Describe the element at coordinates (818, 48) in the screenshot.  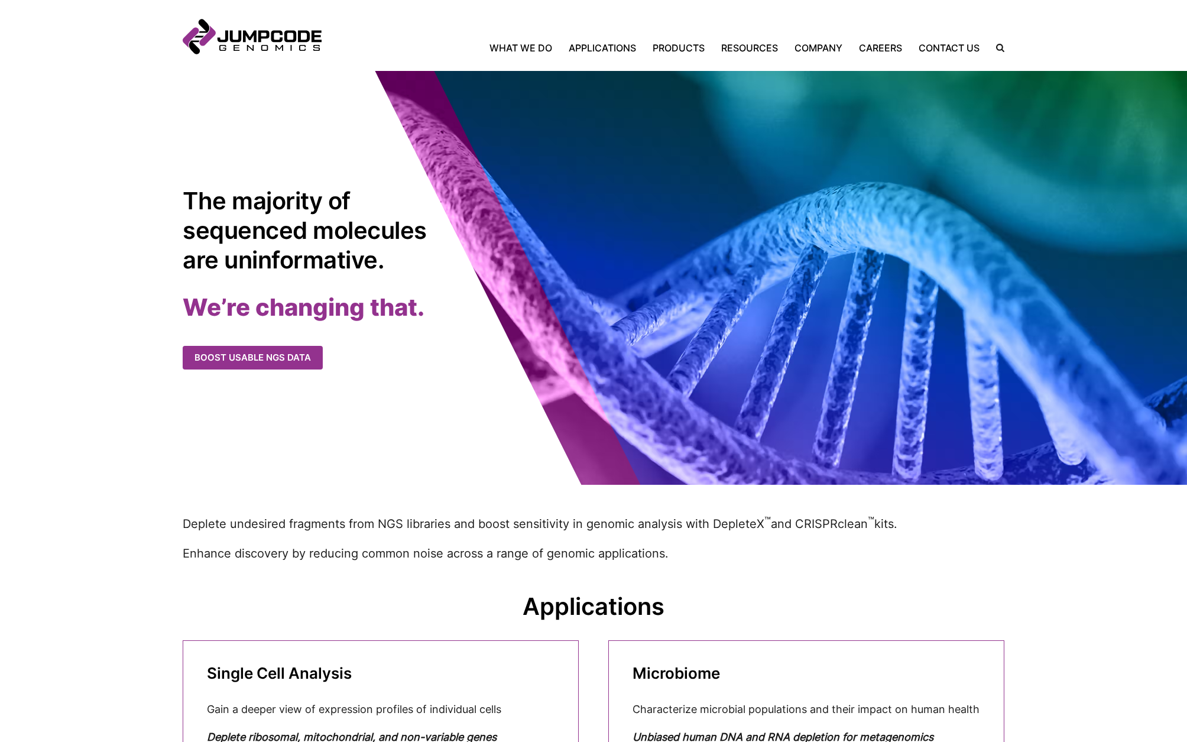
I see `a: Company` at that location.